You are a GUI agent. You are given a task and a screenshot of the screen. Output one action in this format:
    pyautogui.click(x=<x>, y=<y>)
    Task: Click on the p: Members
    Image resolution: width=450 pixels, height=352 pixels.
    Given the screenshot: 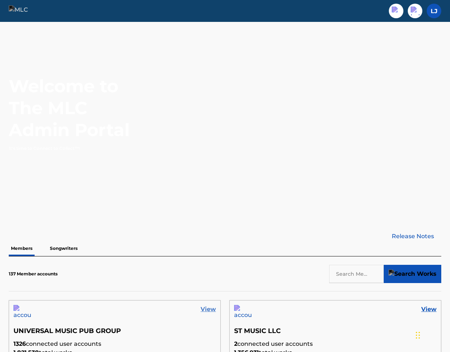 What is the action you would take?
    pyautogui.click(x=22, y=248)
    